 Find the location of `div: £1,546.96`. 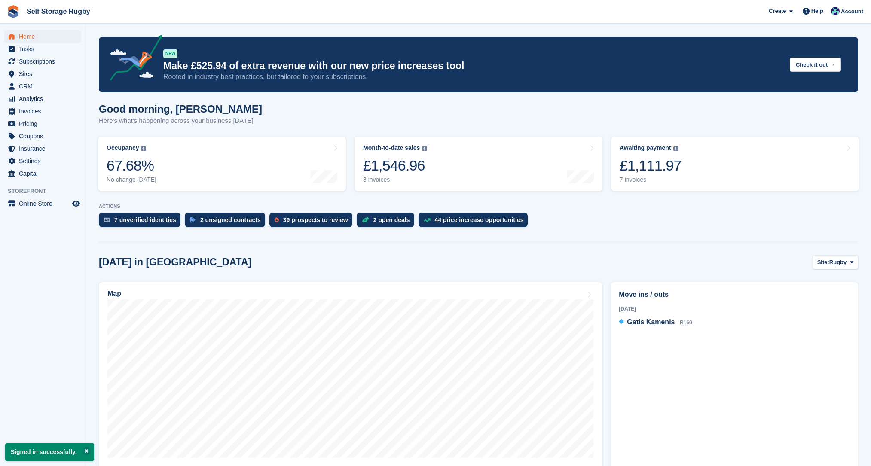

div: £1,546.96 is located at coordinates (395, 165).